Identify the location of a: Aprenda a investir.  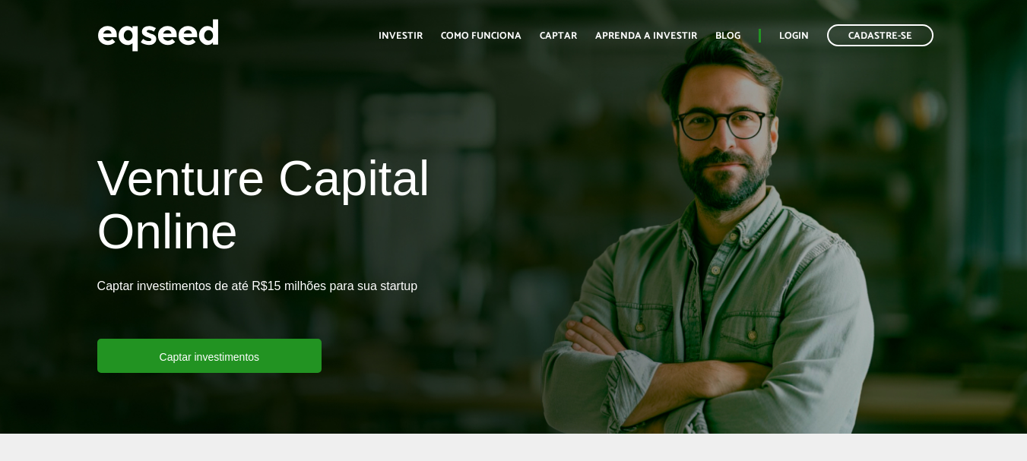
(646, 36).